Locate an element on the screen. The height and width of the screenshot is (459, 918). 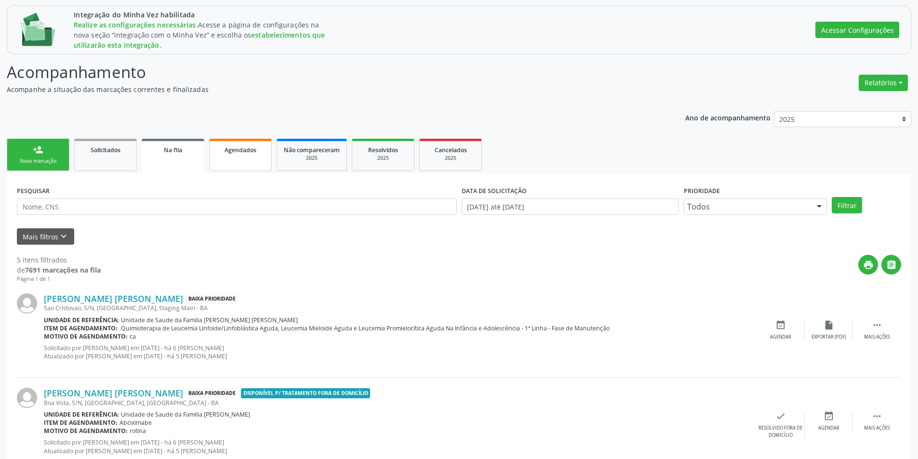
button: print is located at coordinates (868, 265).